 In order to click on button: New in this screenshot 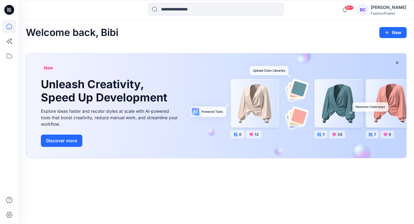, I will do `click(392, 33)`.